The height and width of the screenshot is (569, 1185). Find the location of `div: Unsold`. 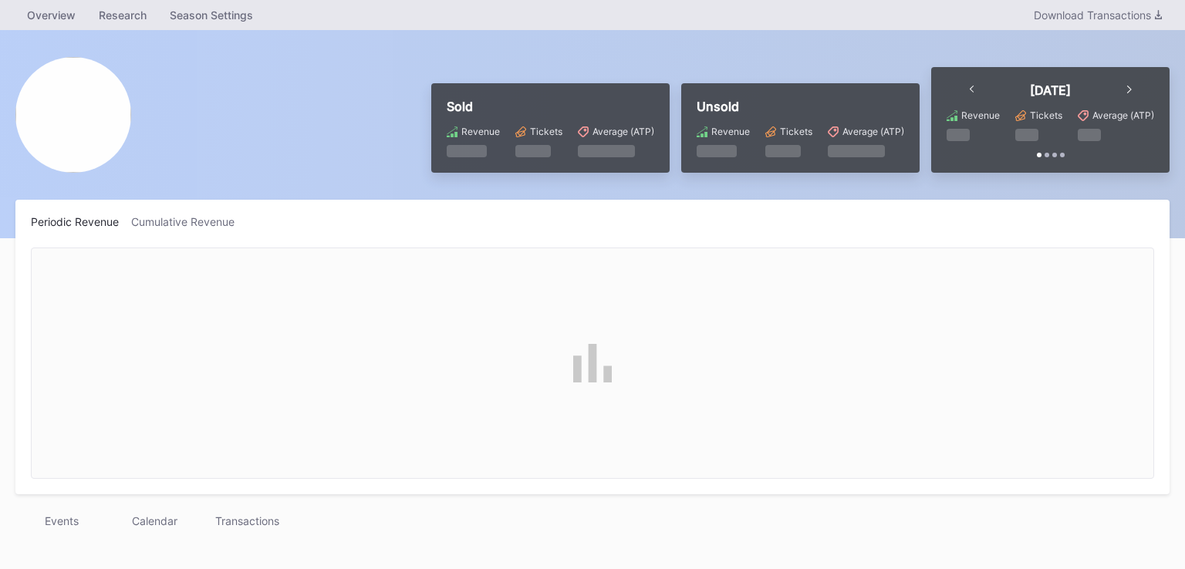

div: Unsold is located at coordinates (800, 106).